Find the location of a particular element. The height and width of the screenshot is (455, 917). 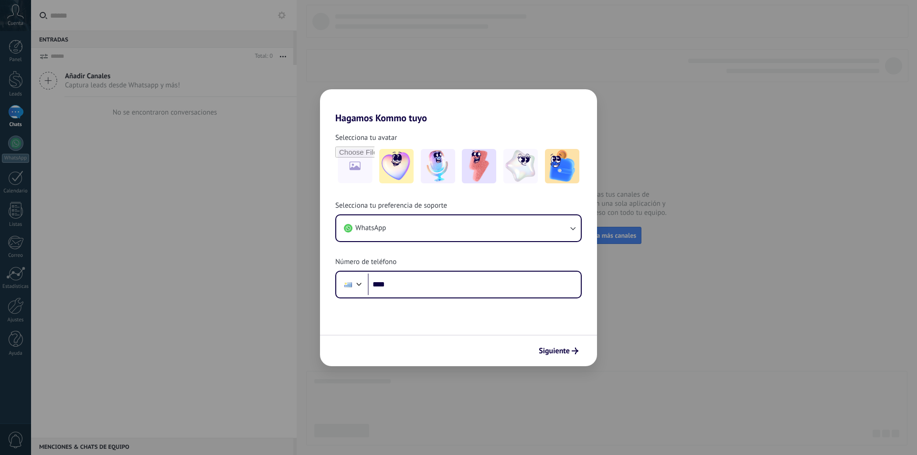

img: -3.jpeg is located at coordinates (479, 166).